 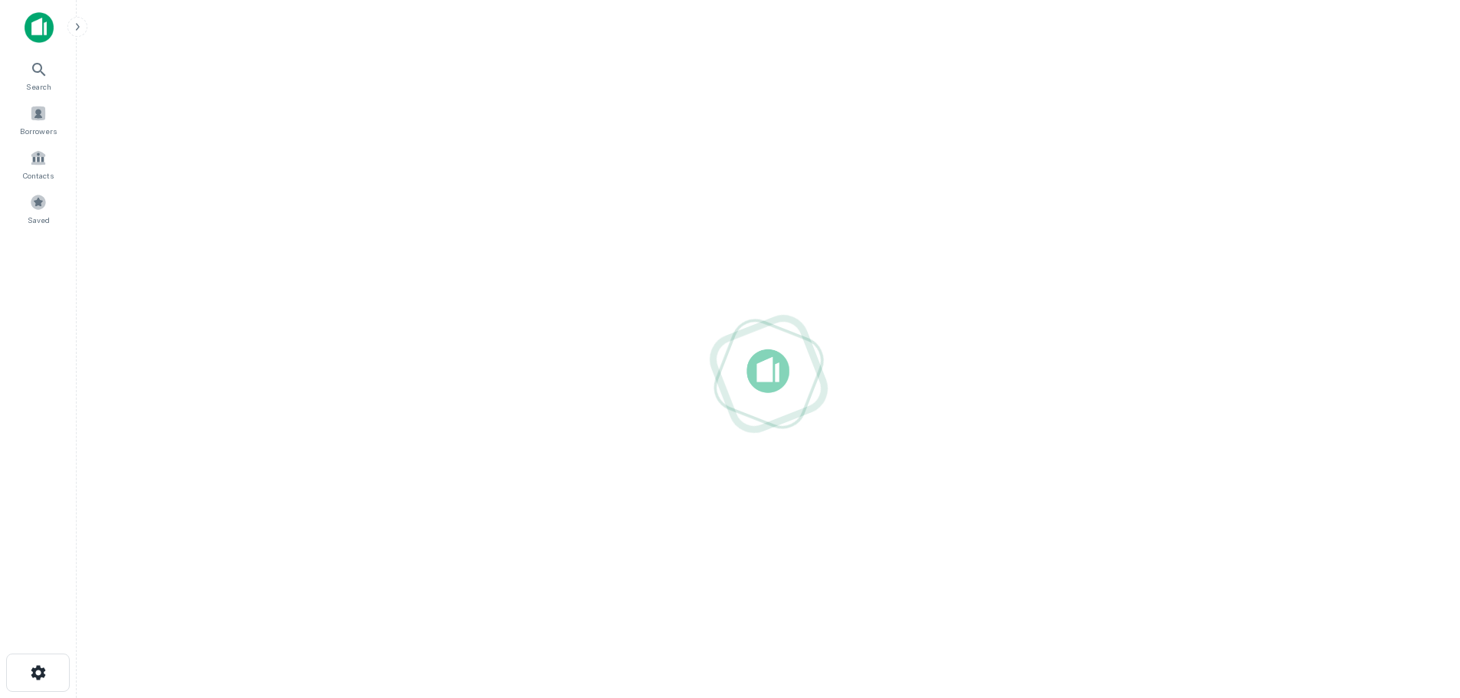 What do you see at coordinates (38, 120) in the screenshot?
I see `a: Borrowers` at bounding box center [38, 120].